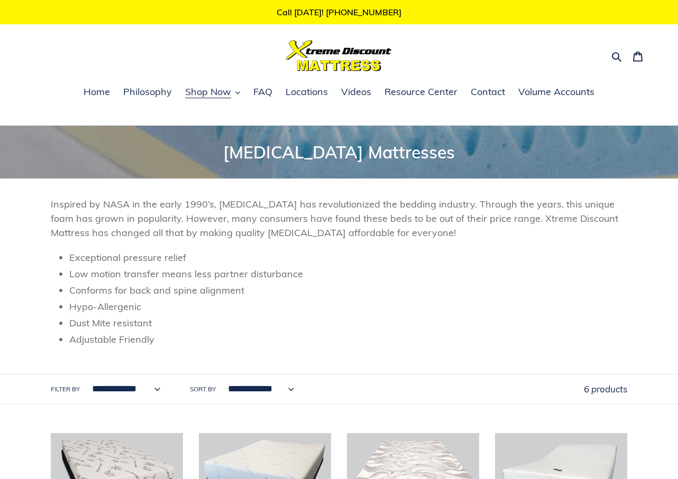  I want to click on a: Volume Accounts, so click(556, 92).